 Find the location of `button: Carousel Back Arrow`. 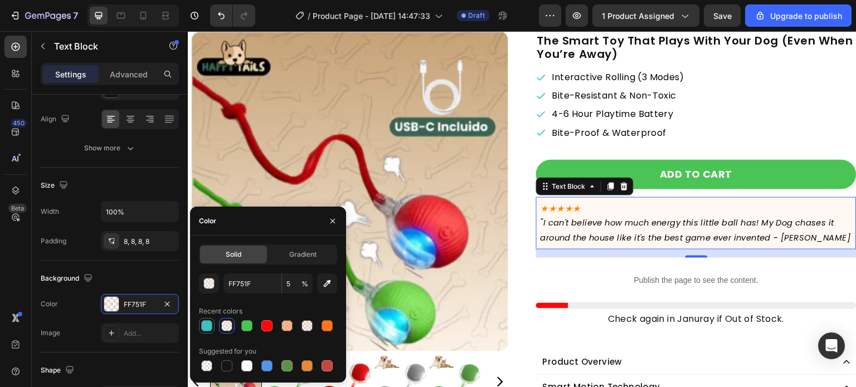

button: Carousel Back Arrow is located at coordinates (8, 351).